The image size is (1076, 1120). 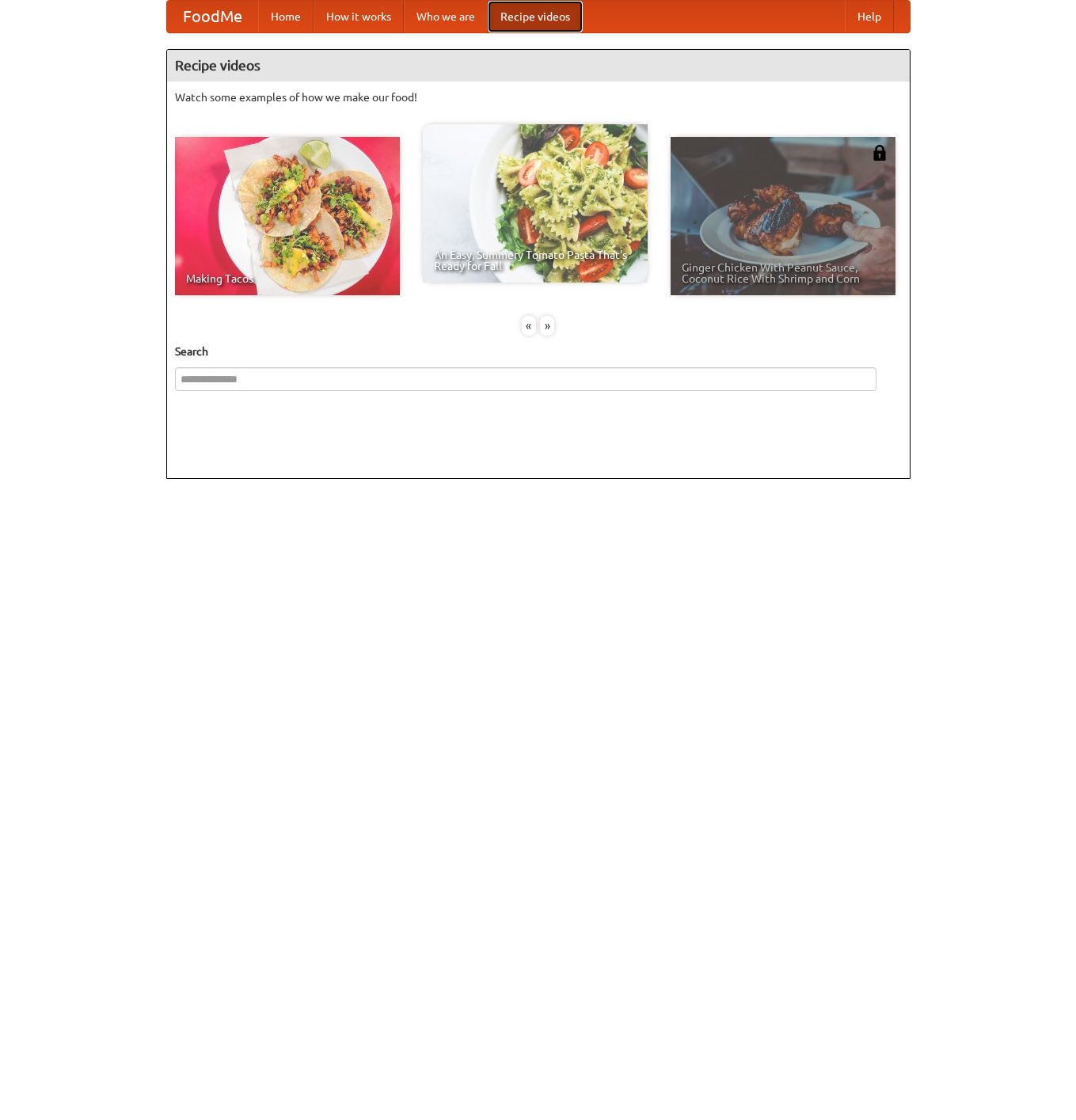 What do you see at coordinates (288, 216) in the screenshot?
I see `a: Making Tacos` at bounding box center [288, 216].